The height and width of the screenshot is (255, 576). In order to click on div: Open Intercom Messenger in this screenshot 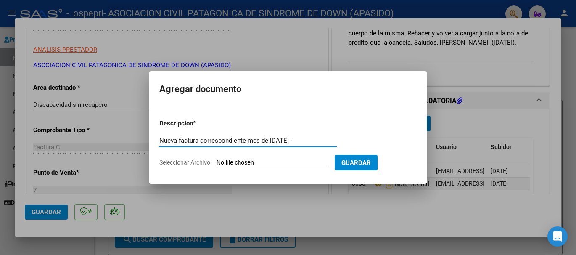, I will do `click(557, 236)`.